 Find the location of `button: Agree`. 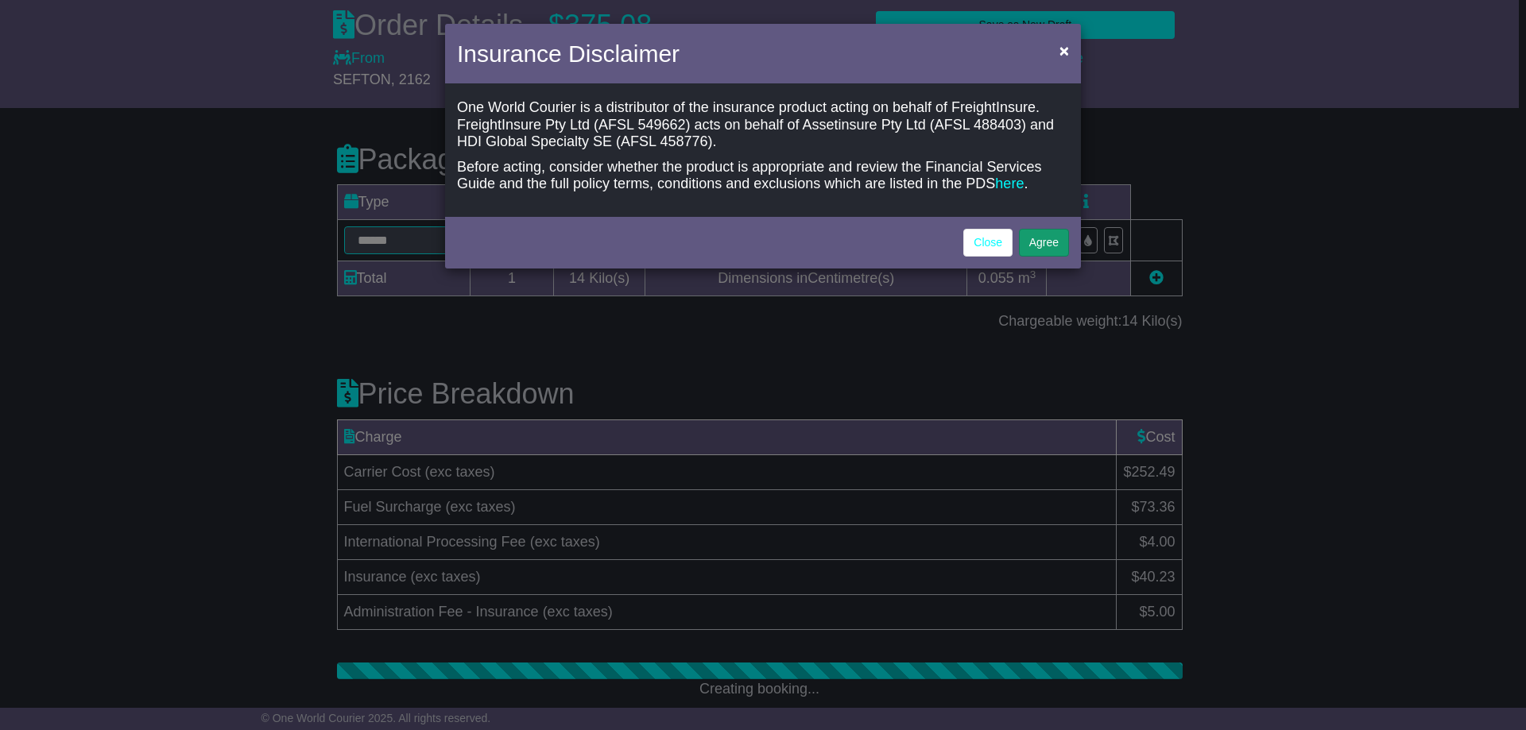

button: Agree is located at coordinates (1043, 242).